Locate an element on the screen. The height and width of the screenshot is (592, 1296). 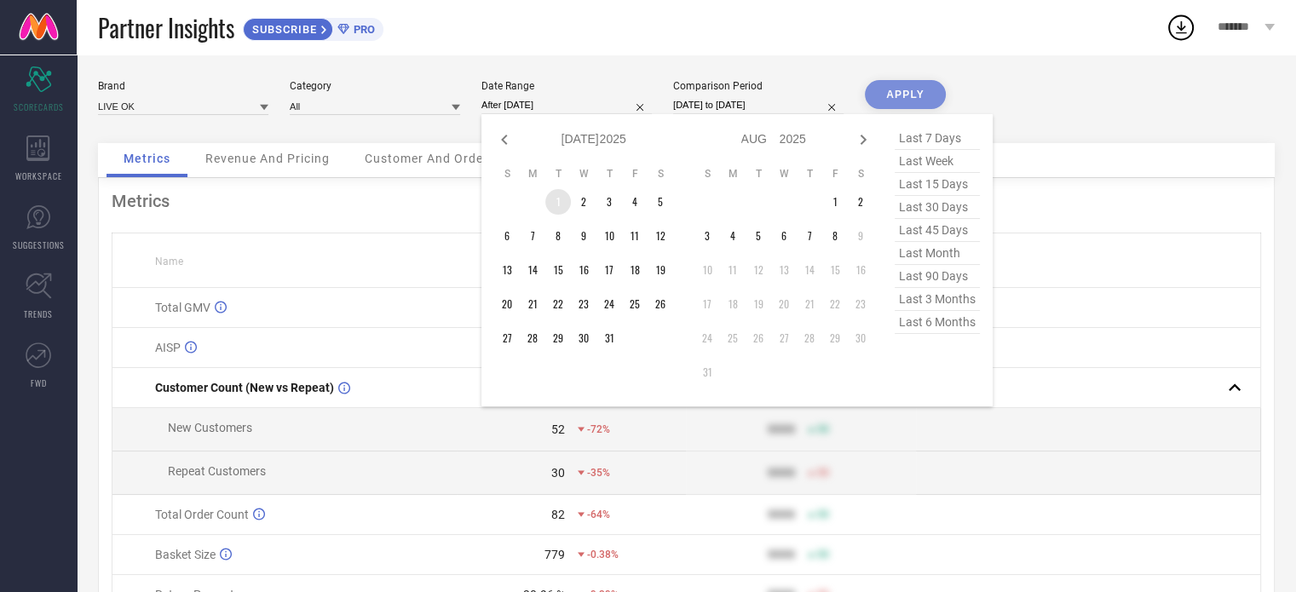
td: Mon Aug 18 2025 is located at coordinates (733, 304).